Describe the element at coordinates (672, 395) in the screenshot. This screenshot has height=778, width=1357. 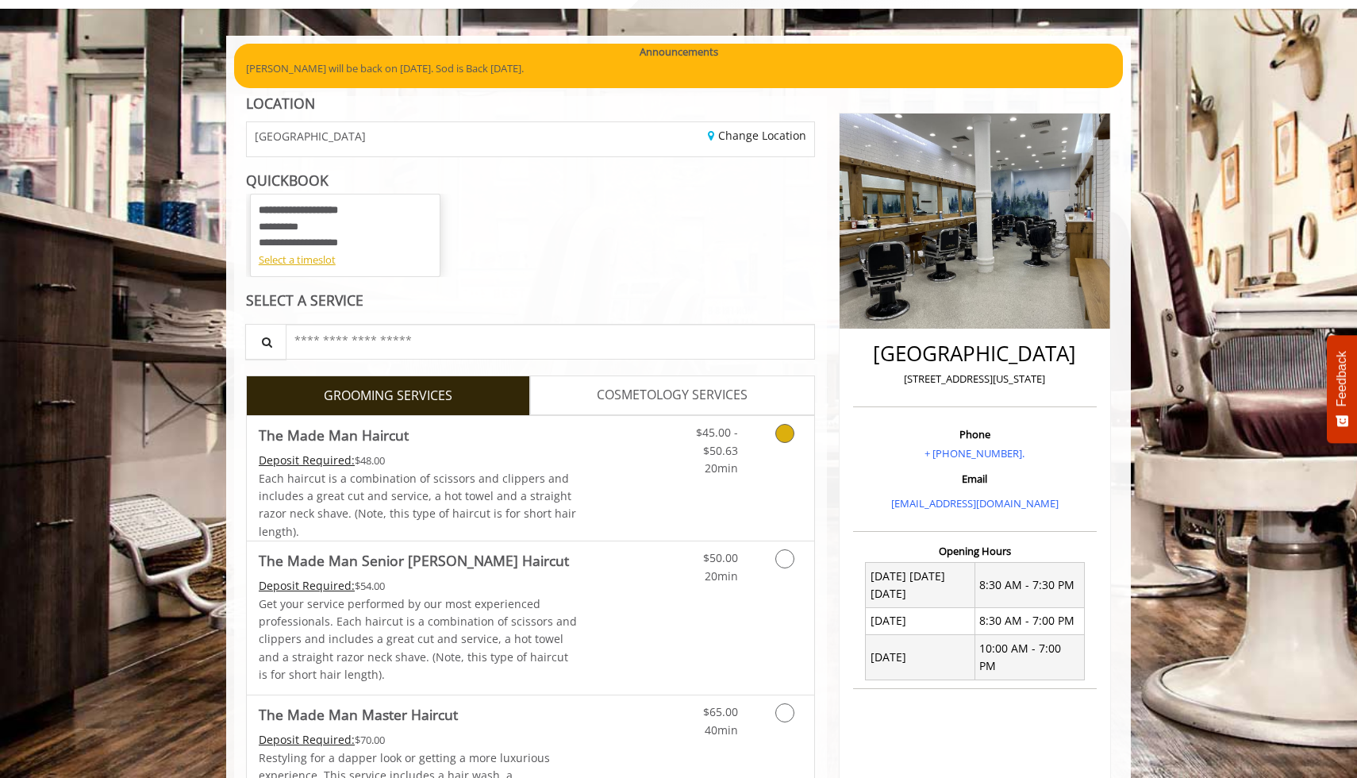
I see `span: COSMETOLOGY SERVICES` at that location.